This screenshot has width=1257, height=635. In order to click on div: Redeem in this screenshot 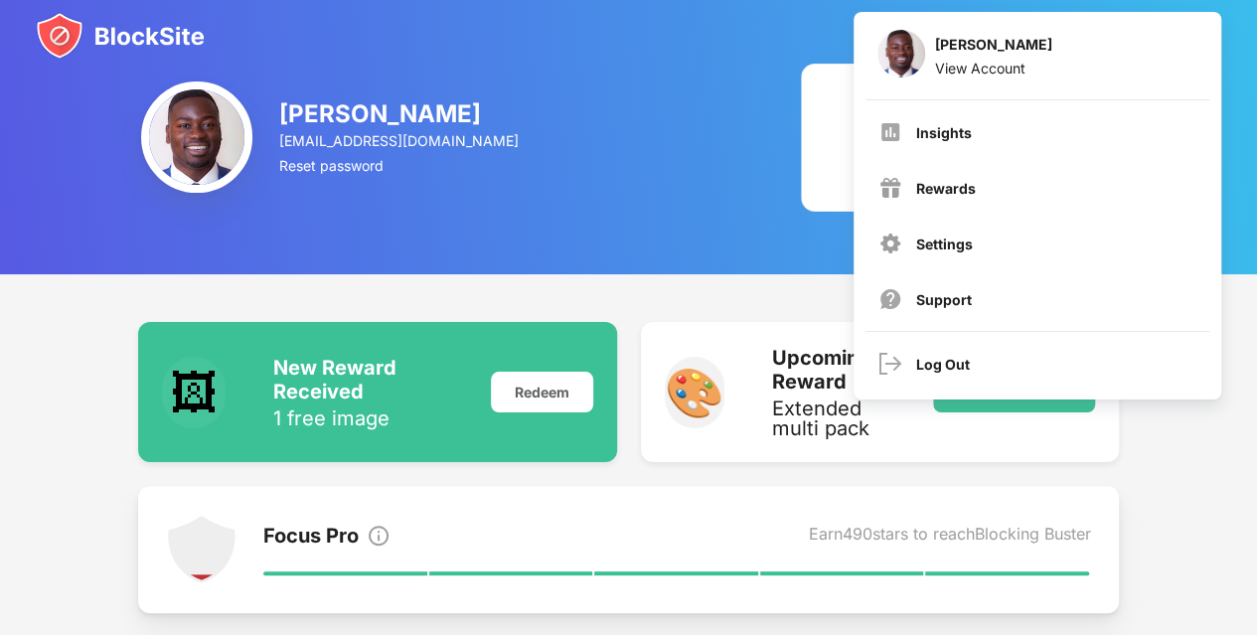, I will do `click(542, 392)`.